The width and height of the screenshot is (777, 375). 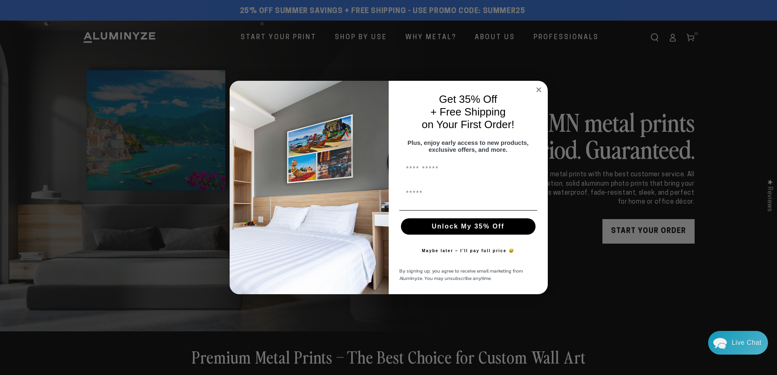 I want to click on img: underline, so click(x=469, y=210).